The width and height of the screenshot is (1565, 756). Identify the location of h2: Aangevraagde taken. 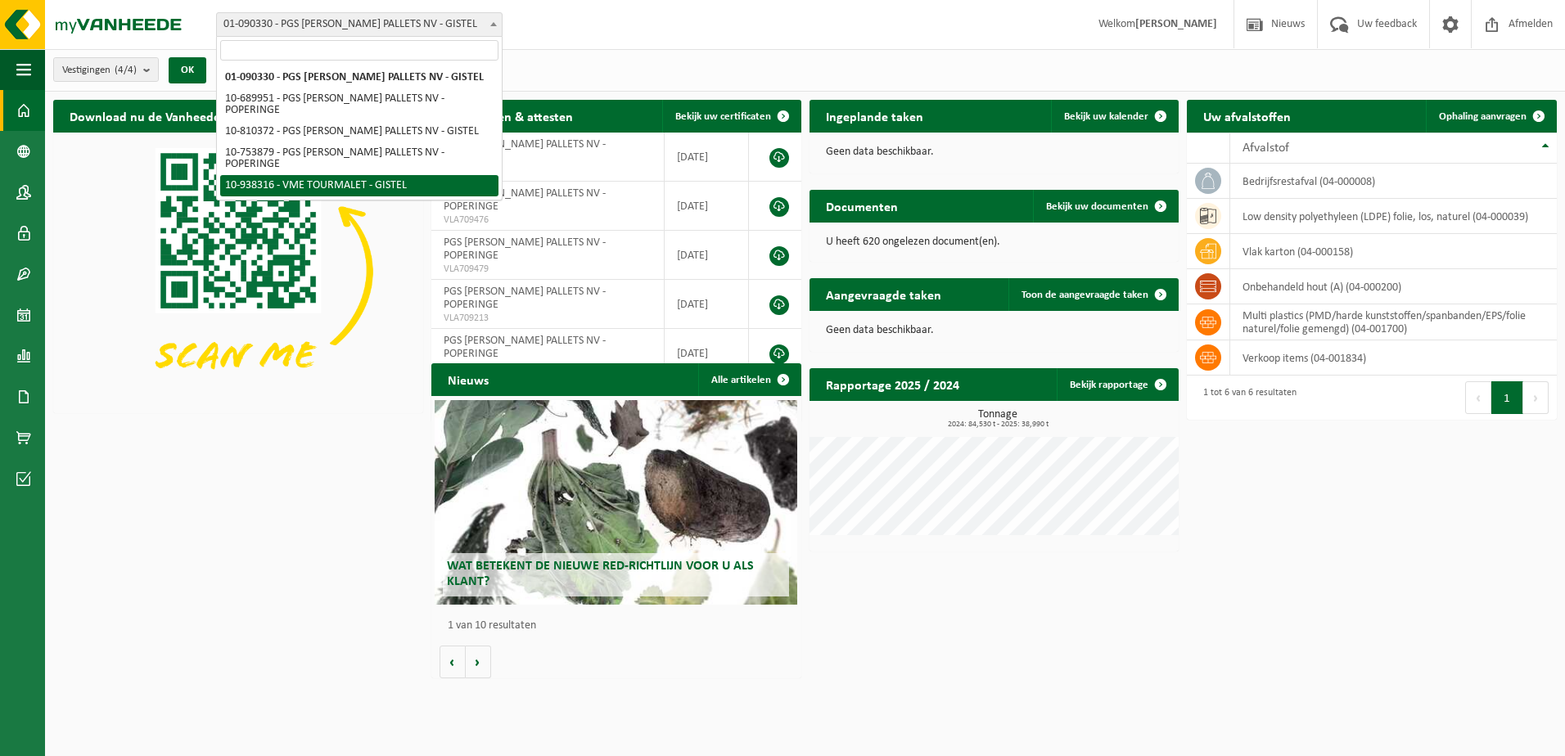
(883, 294).